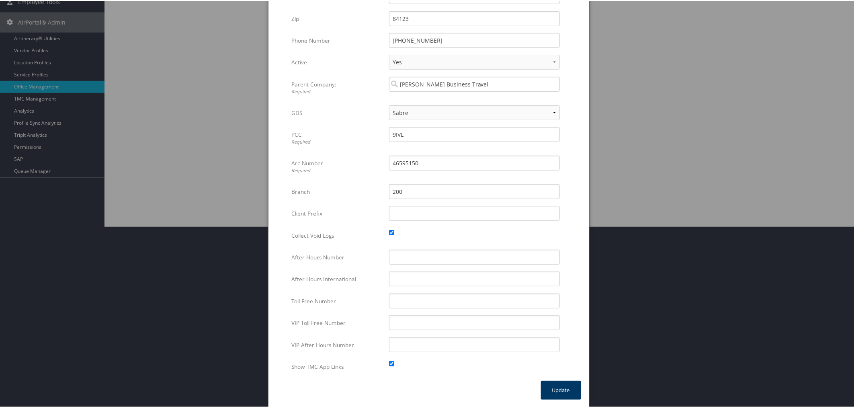 The width and height of the screenshot is (854, 407). What do you see at coordinates (337, 256) in the screenshot?
I see `label: After Hours Number` at bounding box center [337, 256].